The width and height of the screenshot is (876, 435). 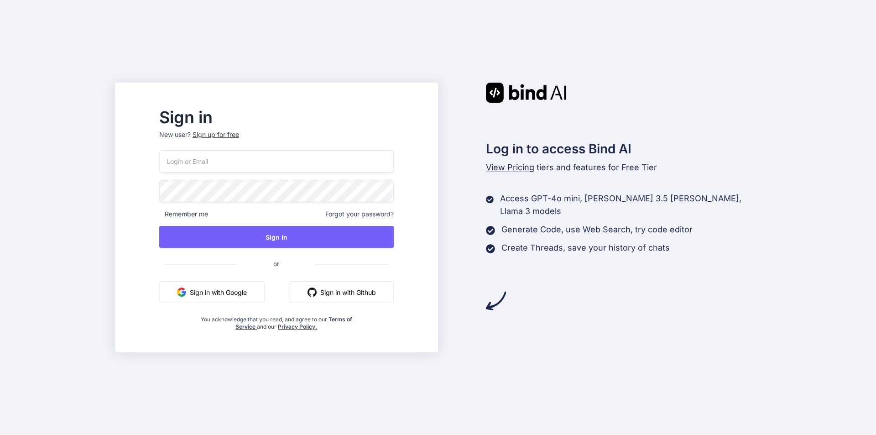 I want to click on p: tiers and features for Free Tier, so click(x=624, y=168).